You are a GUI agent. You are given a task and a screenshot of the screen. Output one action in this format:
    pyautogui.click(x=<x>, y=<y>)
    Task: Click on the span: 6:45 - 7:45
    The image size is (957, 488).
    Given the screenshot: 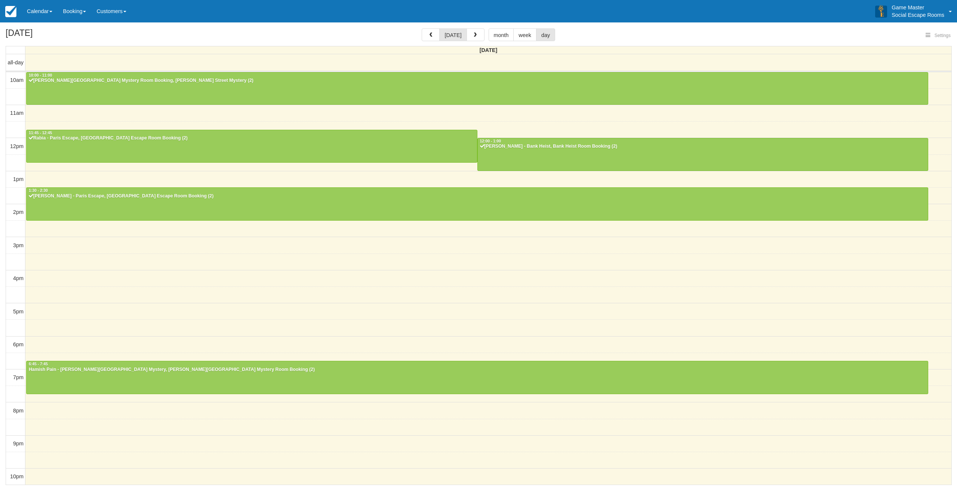 What is the action you would take?
    pyautogui.click(x=38, y=364)
    